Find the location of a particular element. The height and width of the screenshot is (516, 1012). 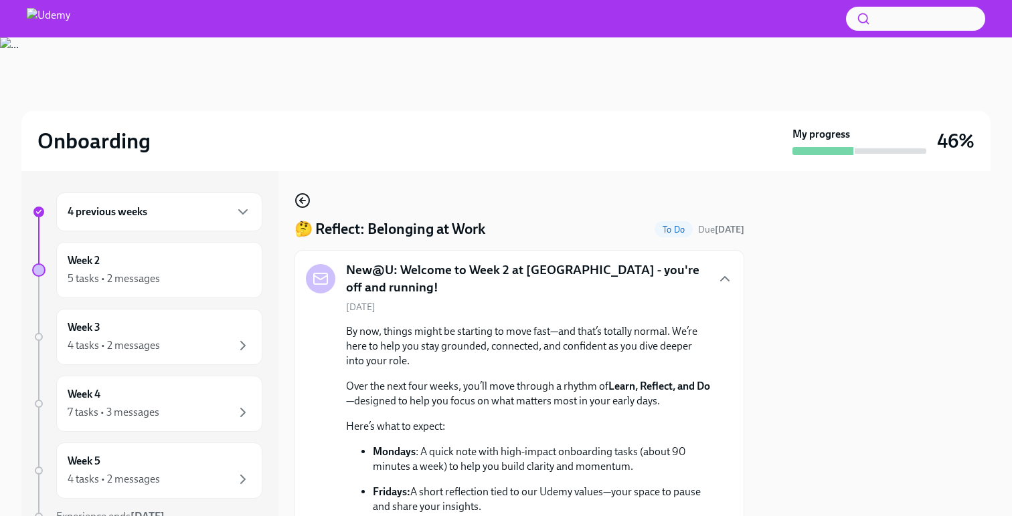

a: Week 34 tasks • 2 messages is located at coordinates (147, 337).